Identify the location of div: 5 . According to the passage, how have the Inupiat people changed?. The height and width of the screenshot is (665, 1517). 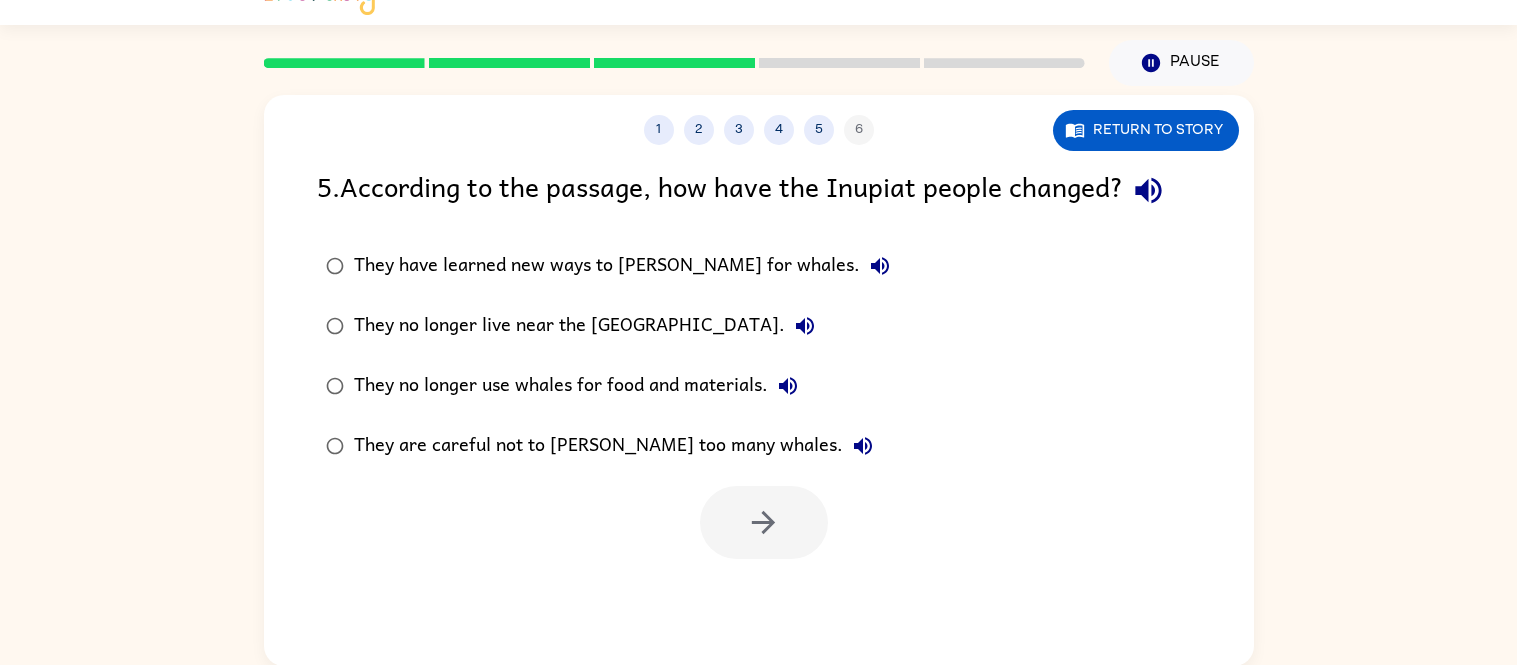
(759, 190).